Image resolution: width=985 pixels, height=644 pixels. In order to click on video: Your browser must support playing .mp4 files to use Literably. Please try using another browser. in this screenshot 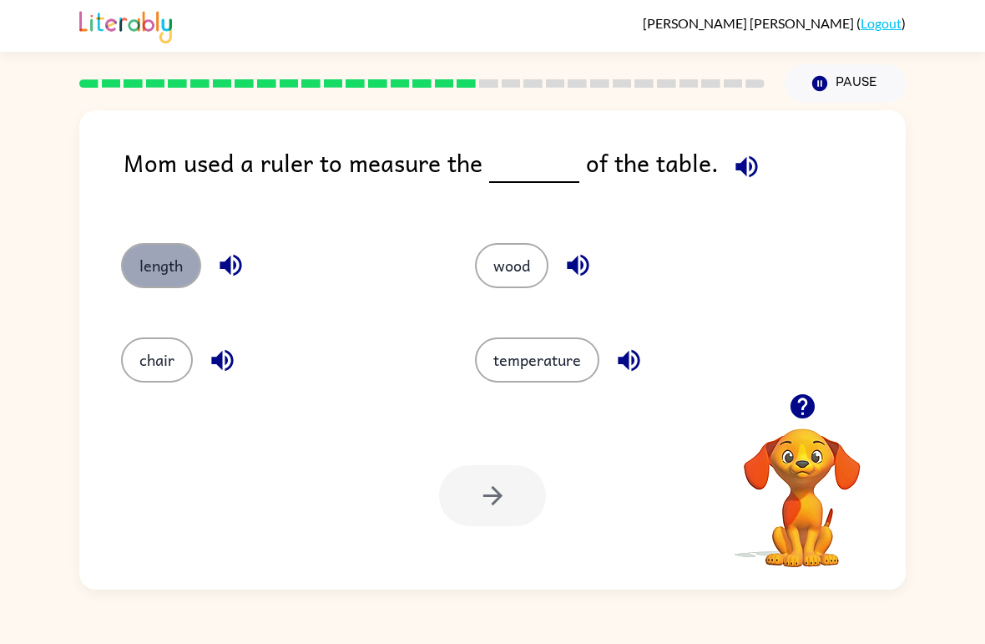, I will do `click(802, 486)`.